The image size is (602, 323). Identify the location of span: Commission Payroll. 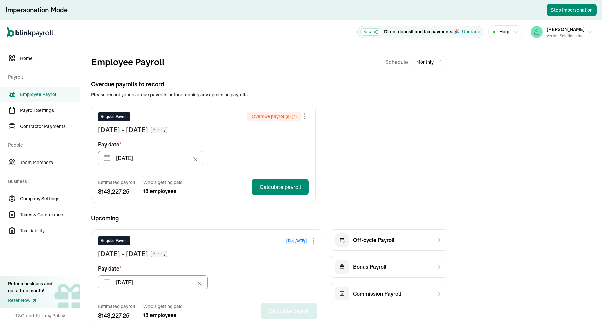
(377, 294).